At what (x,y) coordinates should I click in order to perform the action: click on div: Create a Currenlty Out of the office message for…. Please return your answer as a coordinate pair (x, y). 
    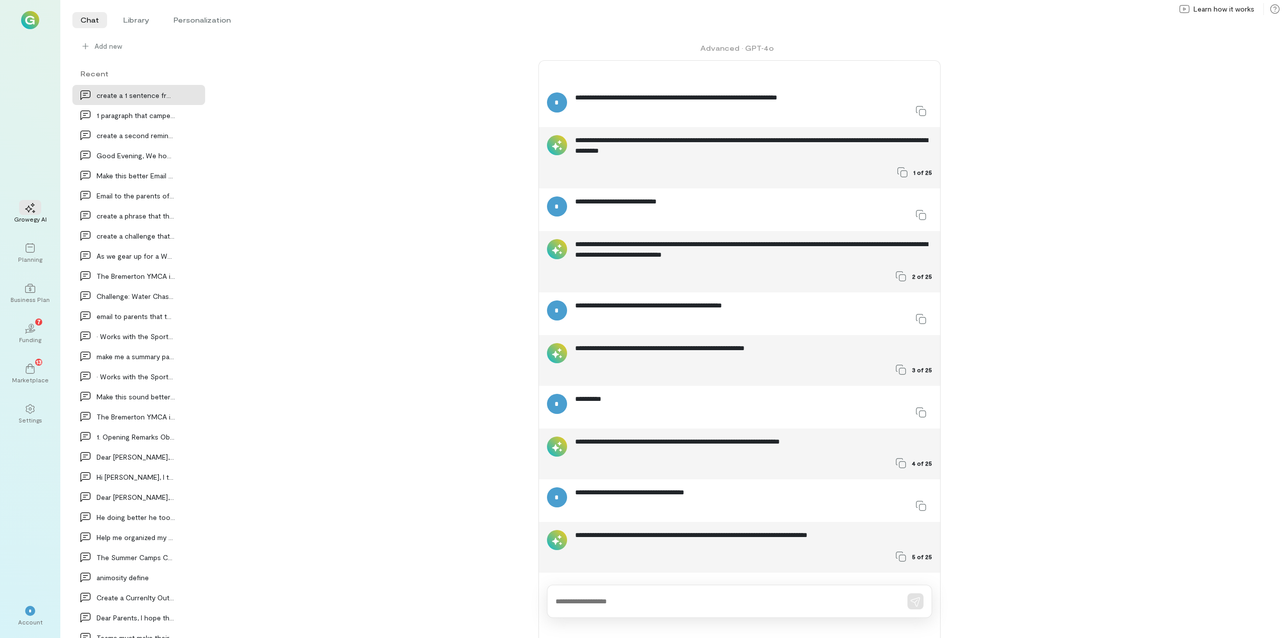
    Looking at the image, I should click on (136, 598).